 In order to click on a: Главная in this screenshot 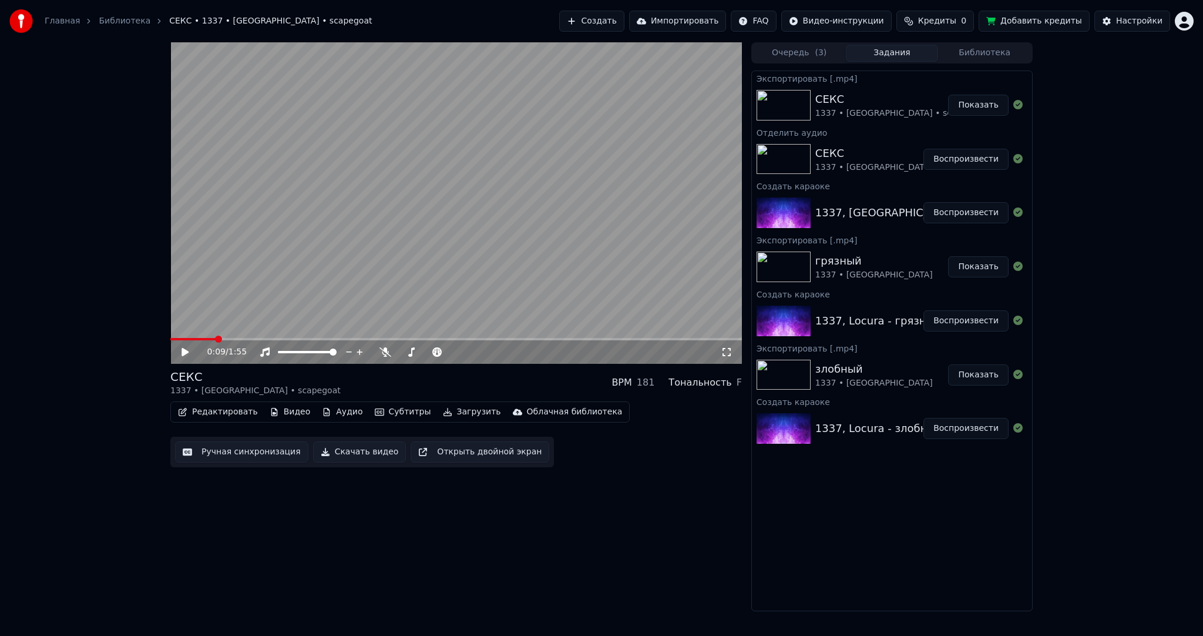, I will do `click(62, 21)`.